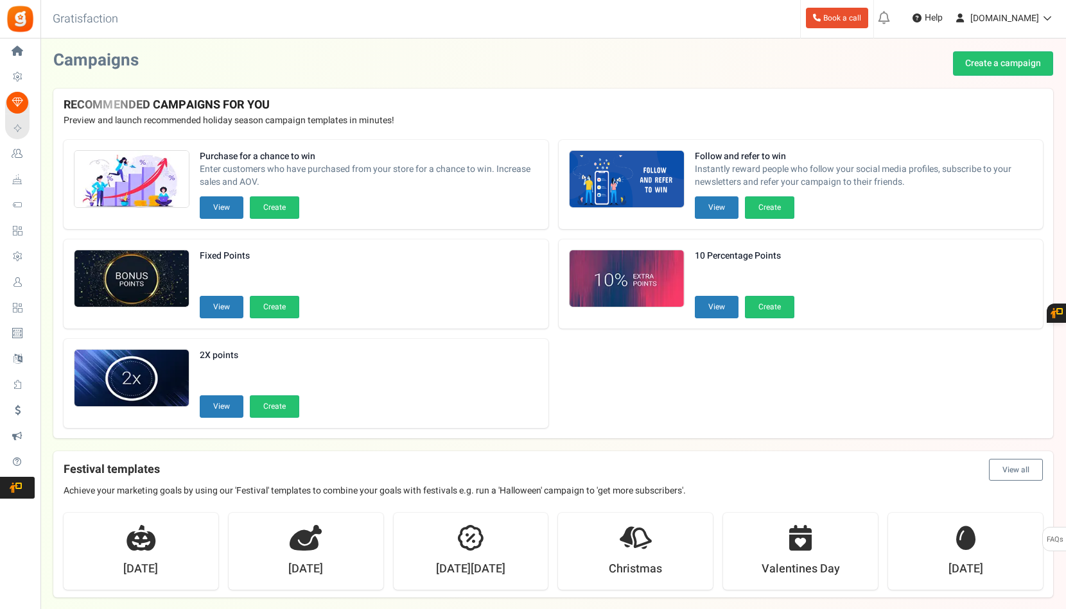 The image size is (1066, 609). What do you see at coordinates (553, 105) in the screenshot?
I see `h4: RECOMMENDED CAMPAIGNS FOR YOU` at bounding box center [553, 105].